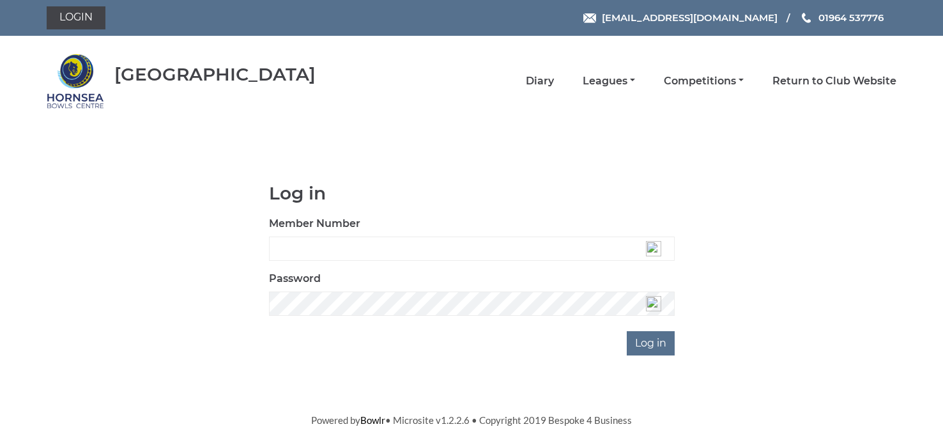 The height and width of the screenshot is (445, 943). Describe the element at coordinates (76, 18) in the screenshot. I see `a: Login` at that location.